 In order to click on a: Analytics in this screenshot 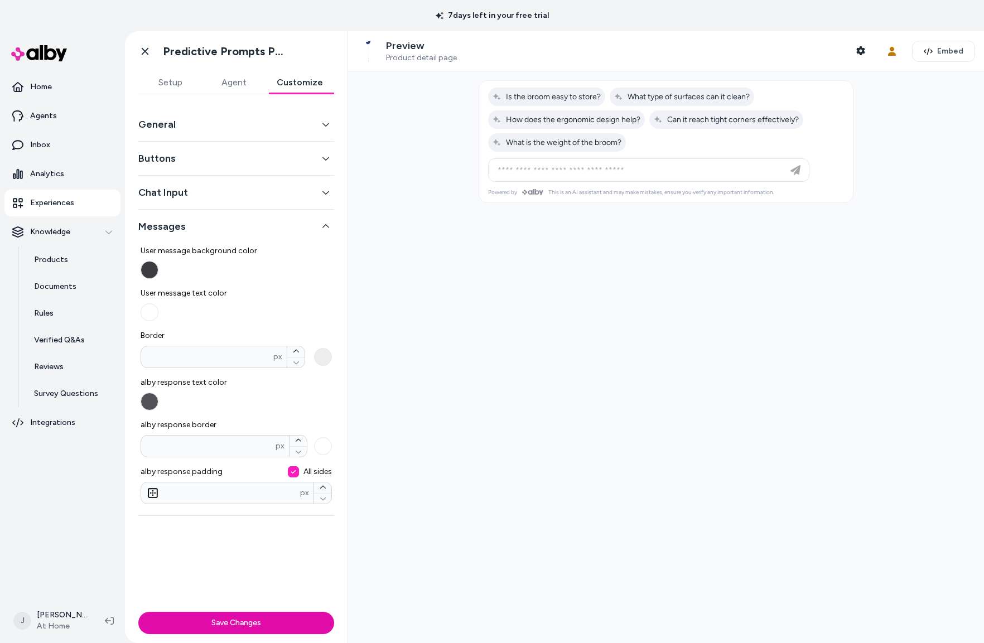, I will do `click(63, 174)`.